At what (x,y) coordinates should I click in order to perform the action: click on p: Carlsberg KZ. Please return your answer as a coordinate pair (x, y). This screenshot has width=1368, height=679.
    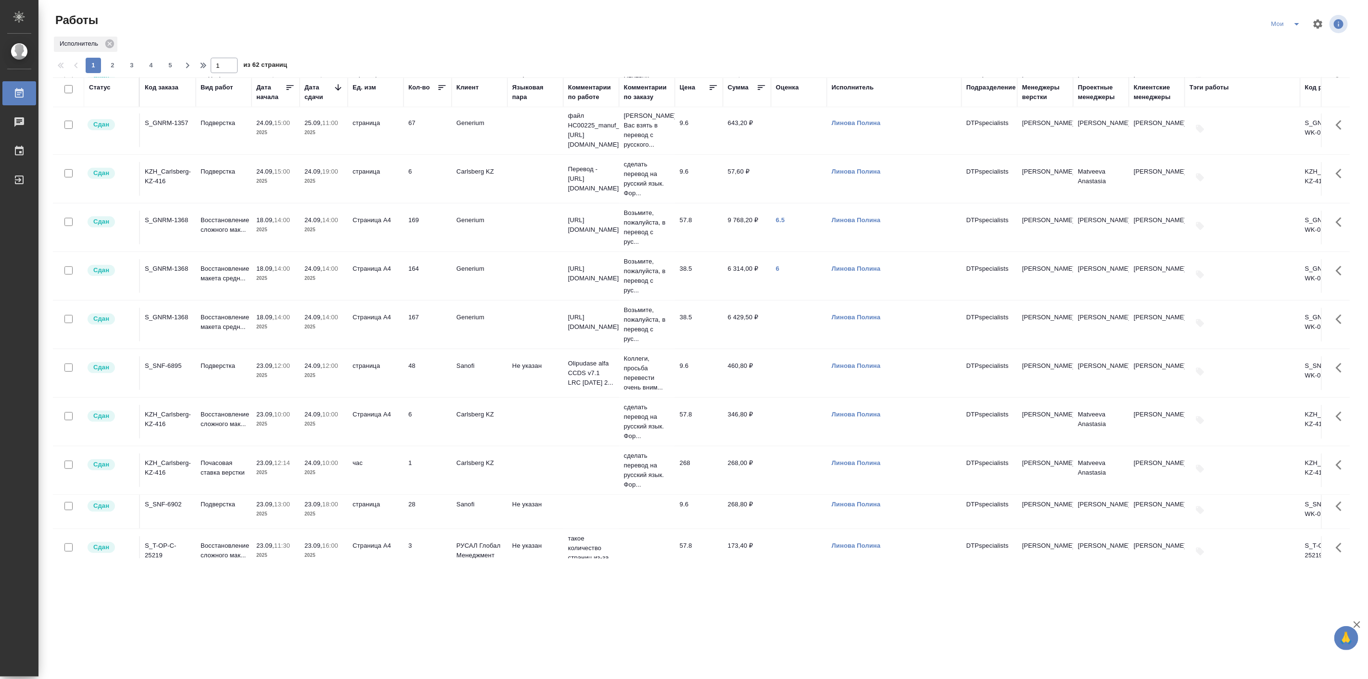
    Looking at the image, I should click on (480, 415).